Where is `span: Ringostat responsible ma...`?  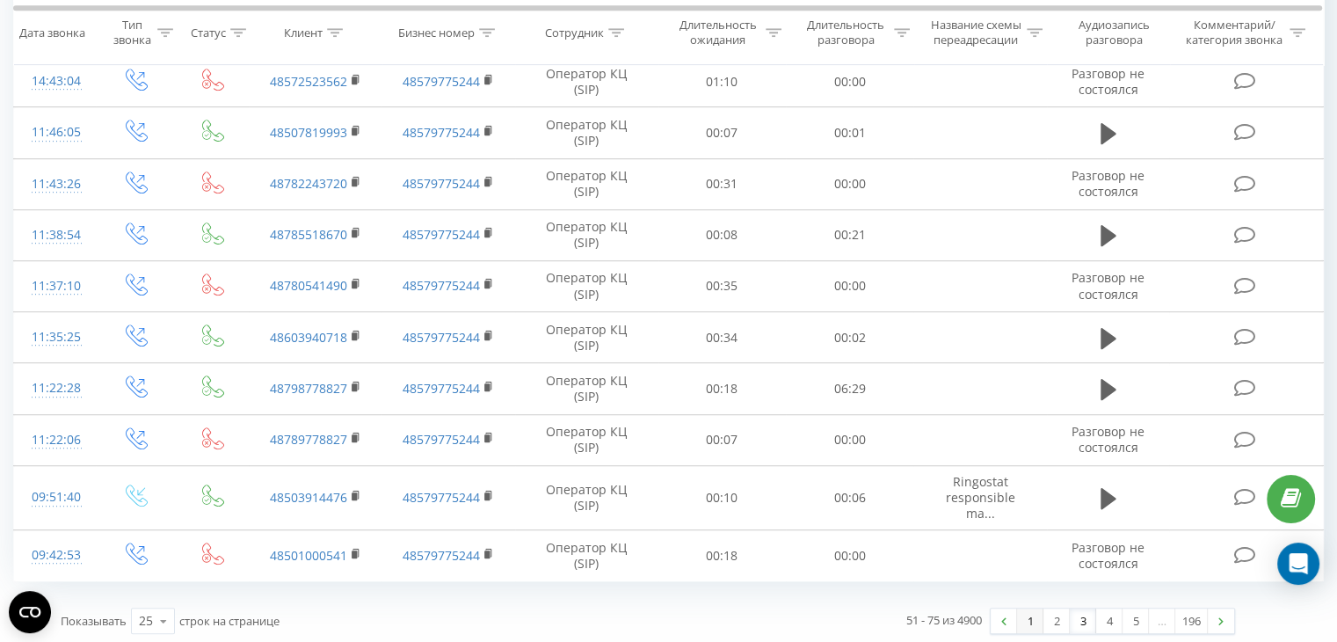 span: Ringostat responsible ma... is located at coordinates (980, 497).